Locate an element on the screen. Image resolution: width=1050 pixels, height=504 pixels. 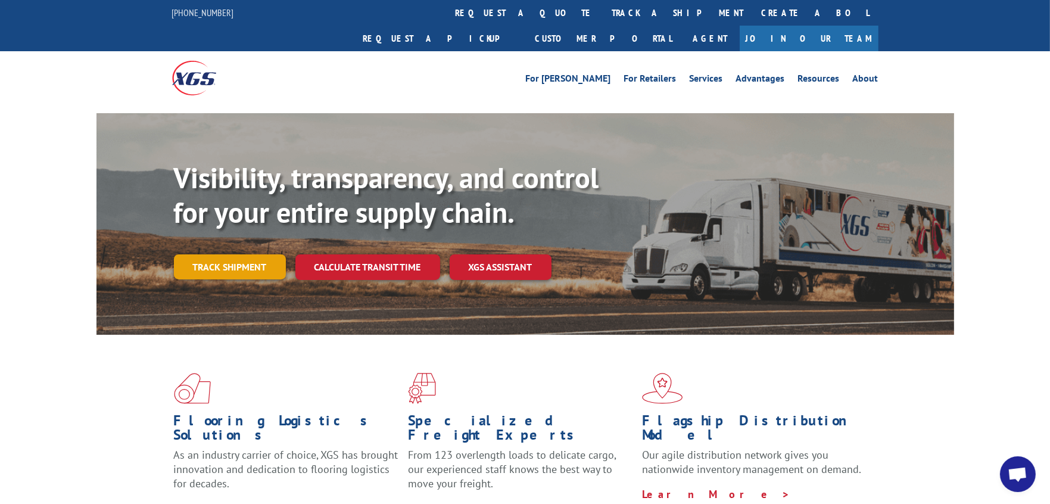
a: For Retailers is located at coordinates (651, 80).